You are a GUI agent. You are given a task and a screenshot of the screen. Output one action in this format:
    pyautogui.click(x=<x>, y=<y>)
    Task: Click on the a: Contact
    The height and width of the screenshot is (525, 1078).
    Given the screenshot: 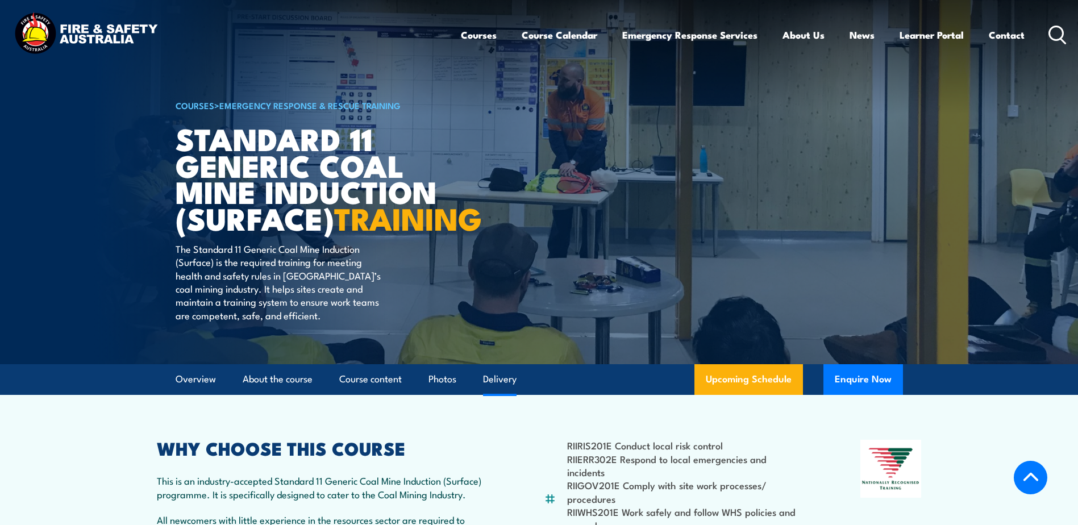 What is the action you would take?
    pyautogui.click(x=1007, y=35)
    